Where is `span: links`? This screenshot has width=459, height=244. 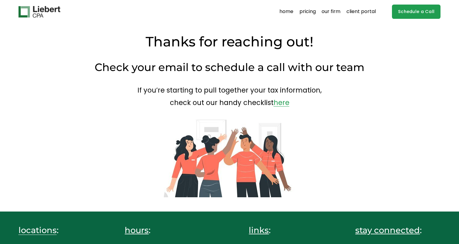
span: links is located at coordinates (259, 230).